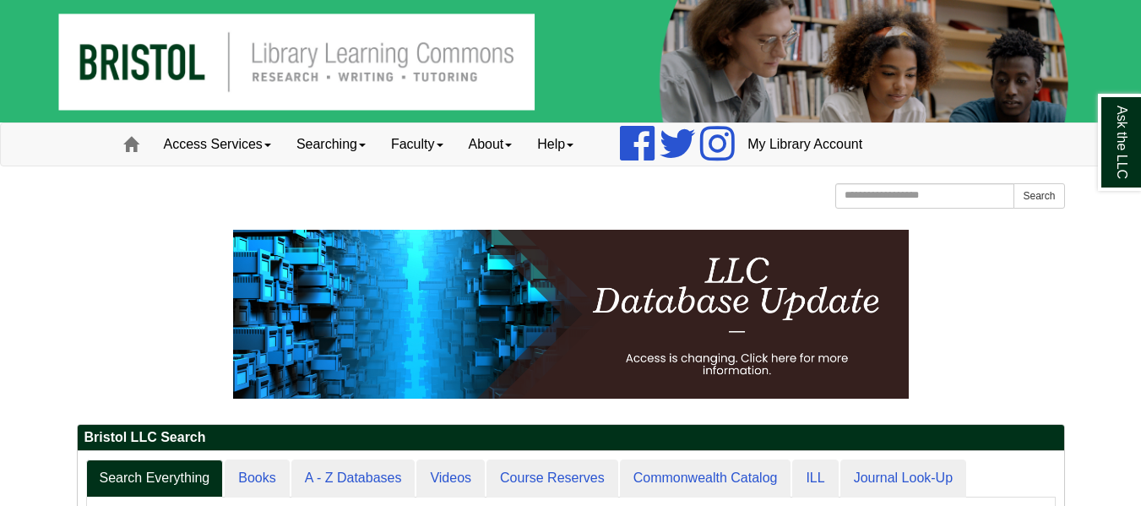 This screenshot has width=1141, height=506. What do you see at coordinates (552, 478) in the screenshot?
I see `a: Course Reserves` at bounding box center [552, 478].